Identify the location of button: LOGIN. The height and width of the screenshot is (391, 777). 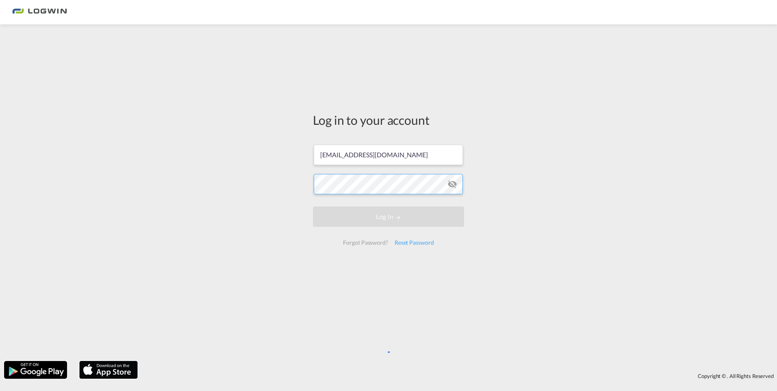
(388, 217).